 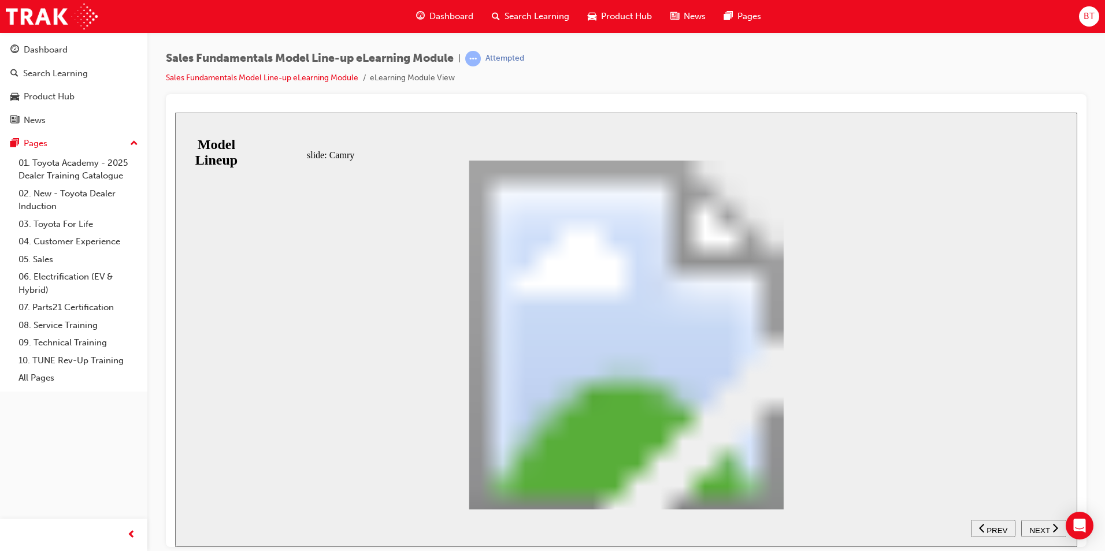 What do you see at coordinates (73, 85) in the screenshot?
I see `button: DashboardSearch LearningProduct HubNews` at bounding box center [73, 85].